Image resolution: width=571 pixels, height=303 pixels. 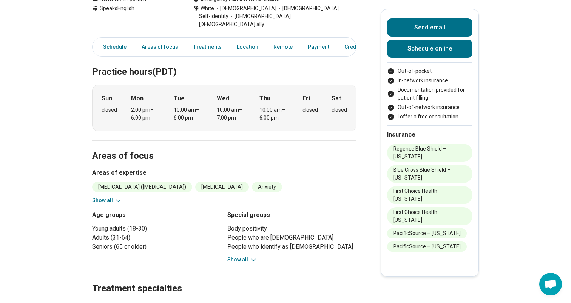 What do you see at coordinates (265, 99) in the screenshot?
I see `strong: Thu` at bounding box center [265, 99].